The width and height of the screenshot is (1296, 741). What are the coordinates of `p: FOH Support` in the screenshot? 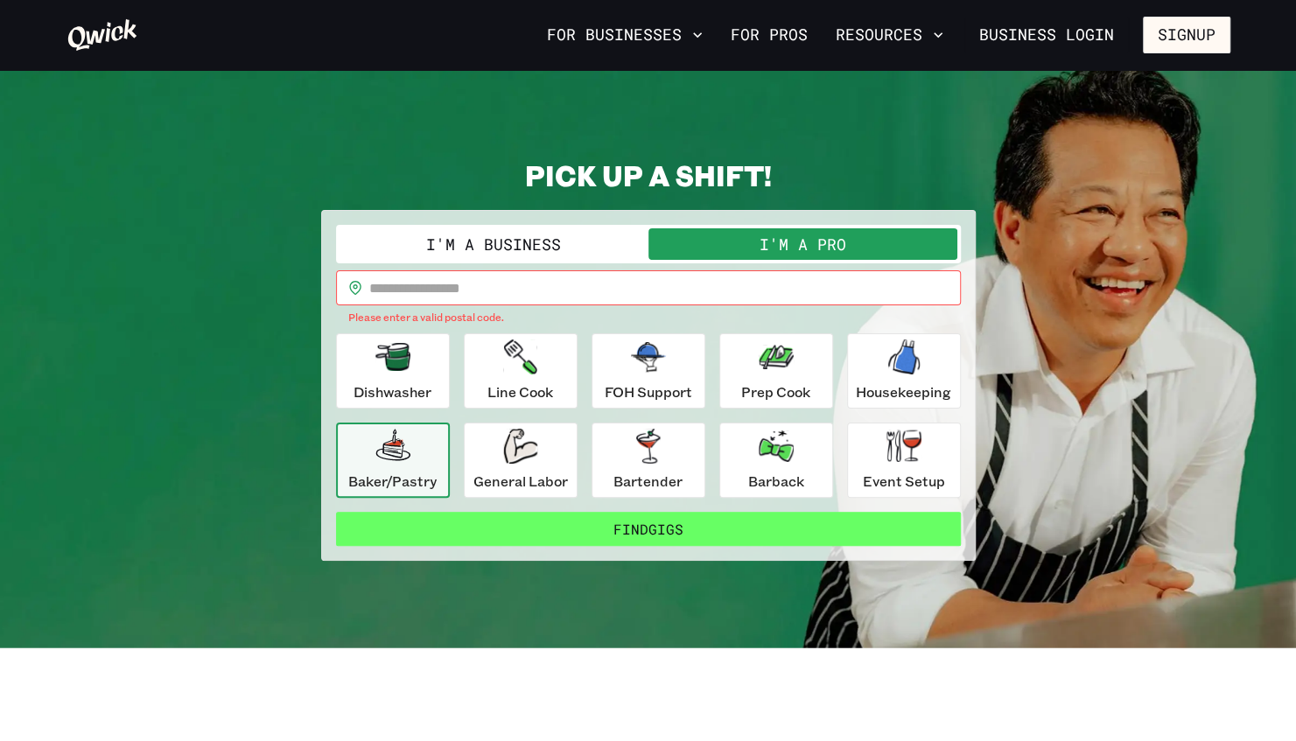 It's located at (648, 392).